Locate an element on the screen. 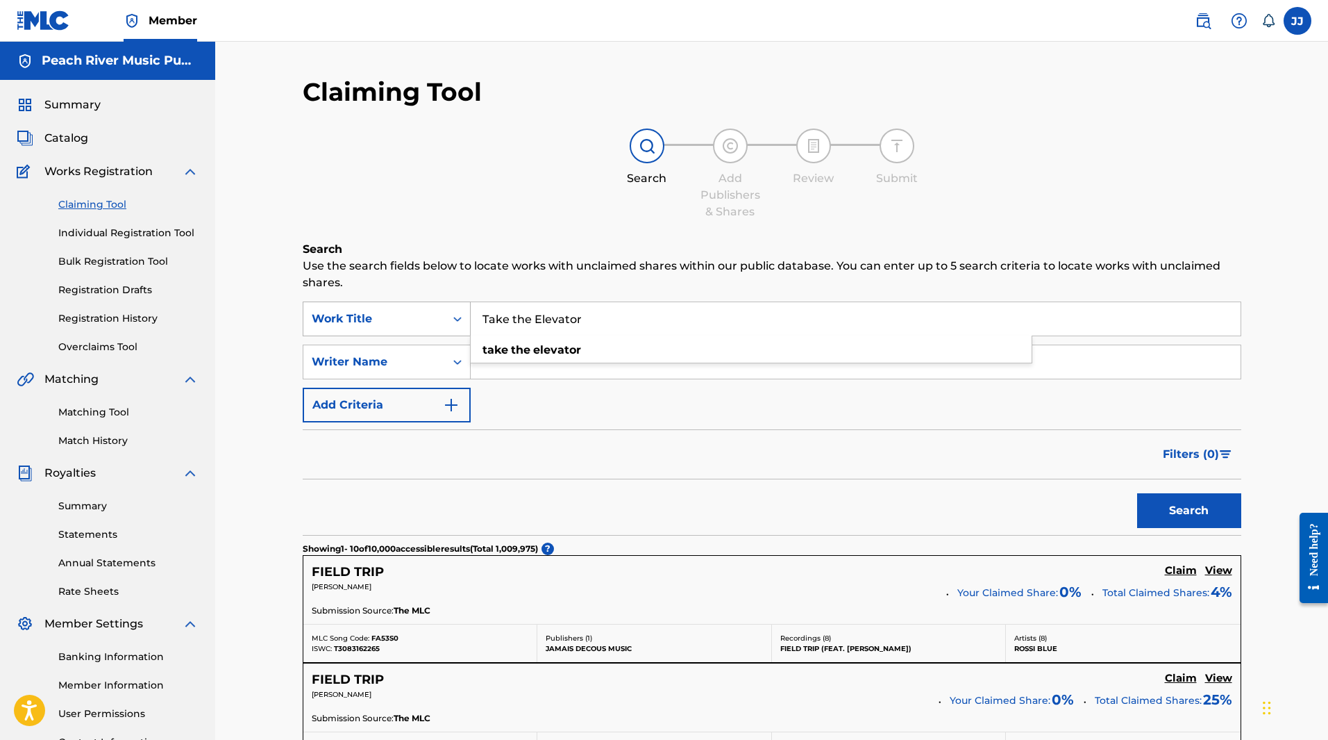 This screenshot has height=740, width=1328. img: Catalog is located at coordinates (25, 138).